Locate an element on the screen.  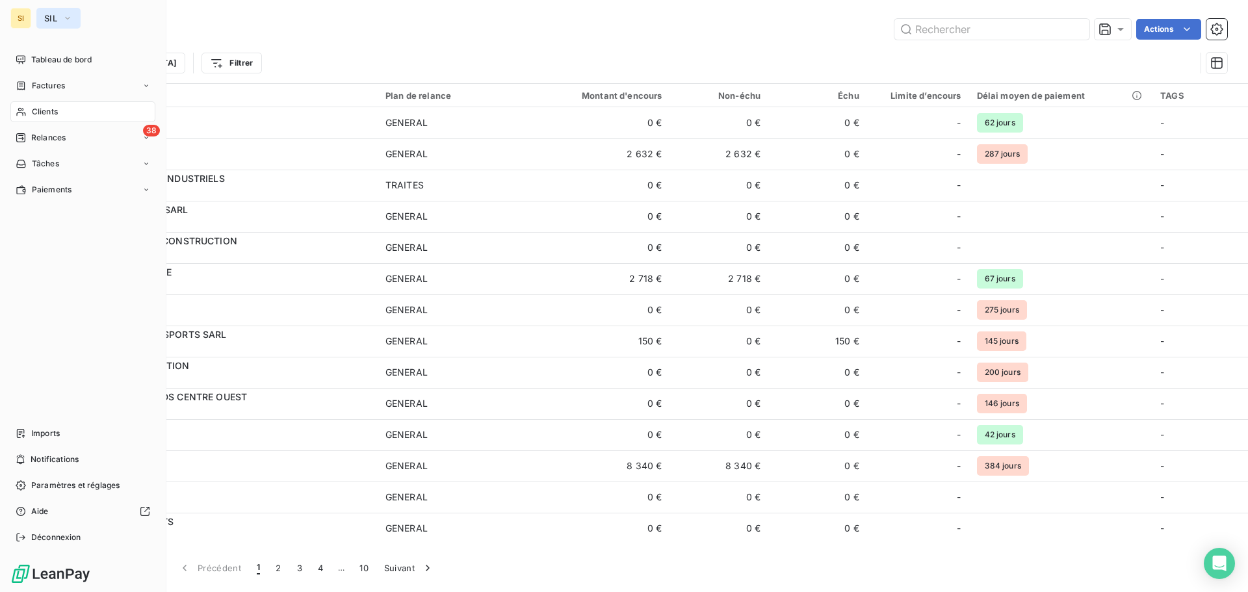
span: 144856 is located at coordinates (229, 223).